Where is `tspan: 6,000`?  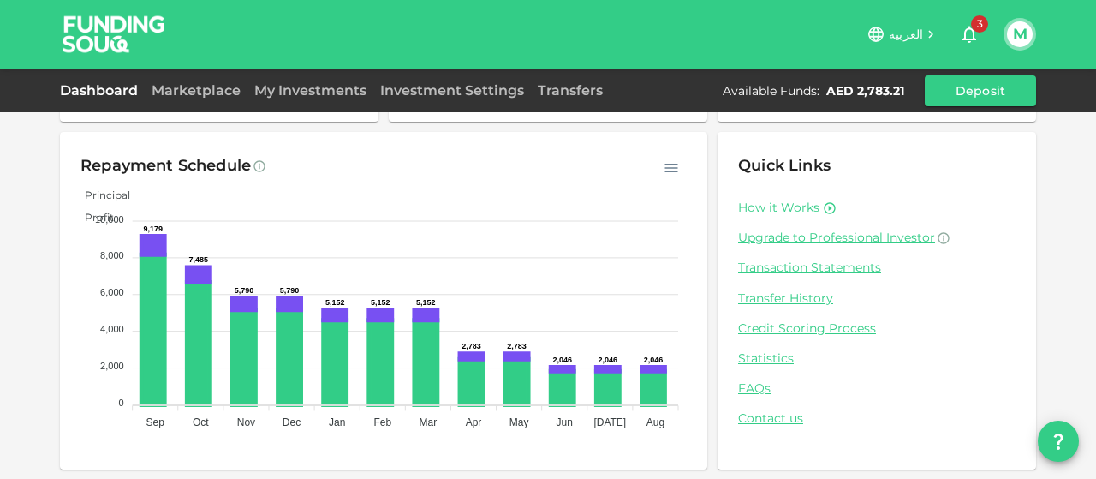
tspan: 6,000 is located at coordinates (112, 292).